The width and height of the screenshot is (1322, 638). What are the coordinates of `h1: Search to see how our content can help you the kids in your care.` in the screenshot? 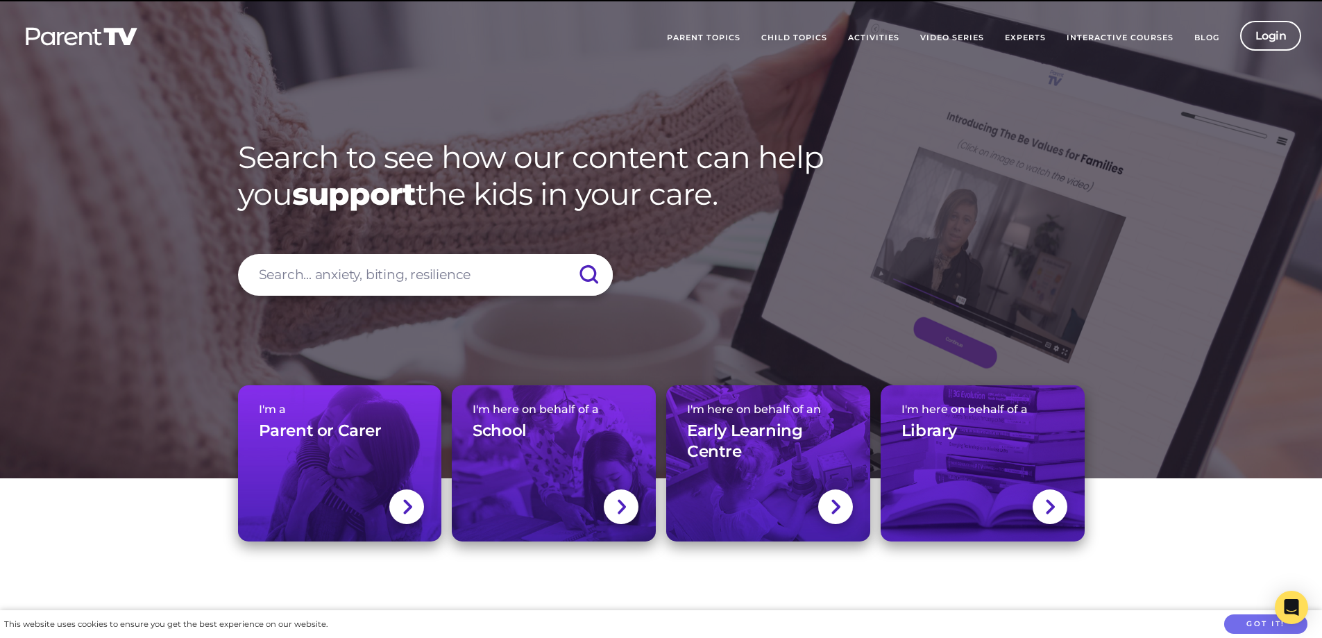 It's located at (661, 176).